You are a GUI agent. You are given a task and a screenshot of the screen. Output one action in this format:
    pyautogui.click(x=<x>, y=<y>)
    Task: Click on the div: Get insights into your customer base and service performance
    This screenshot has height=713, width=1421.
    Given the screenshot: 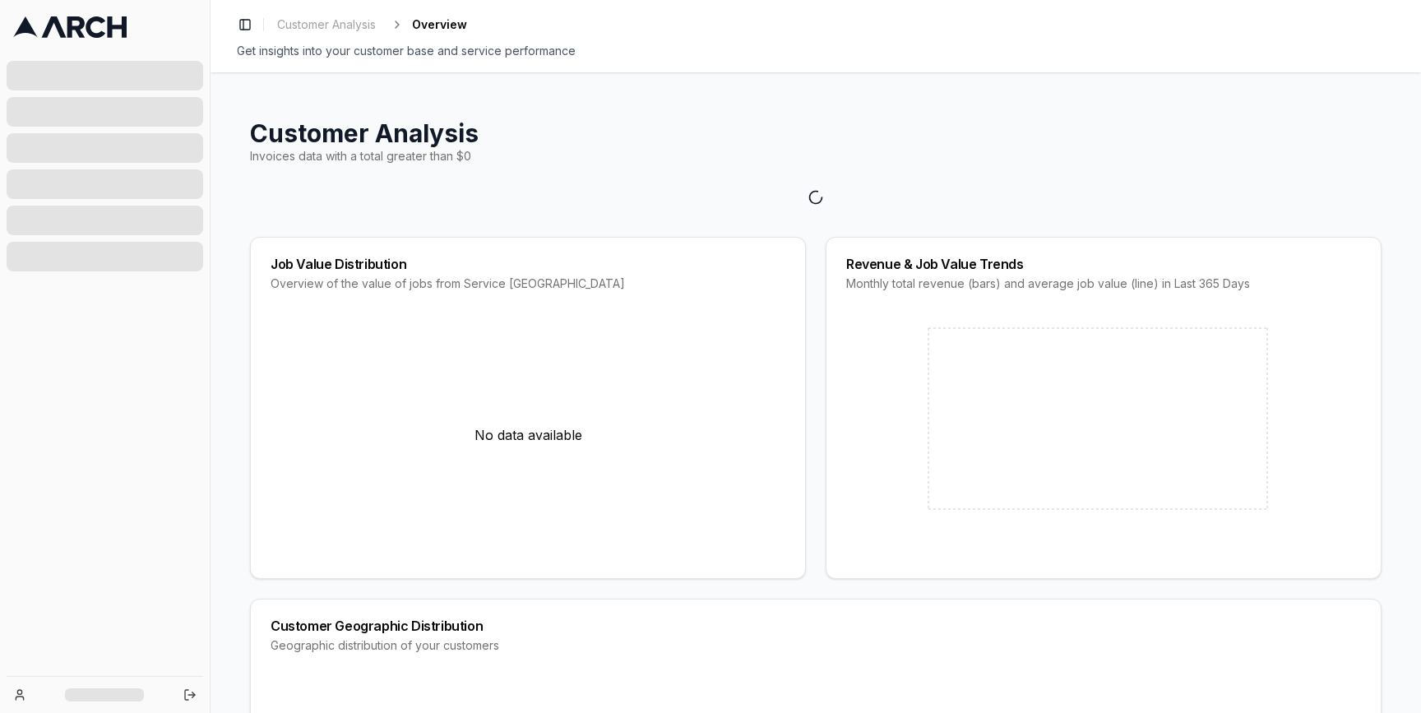 What is the action you would take?
    pyautogui.click(x=816, y=51)
    